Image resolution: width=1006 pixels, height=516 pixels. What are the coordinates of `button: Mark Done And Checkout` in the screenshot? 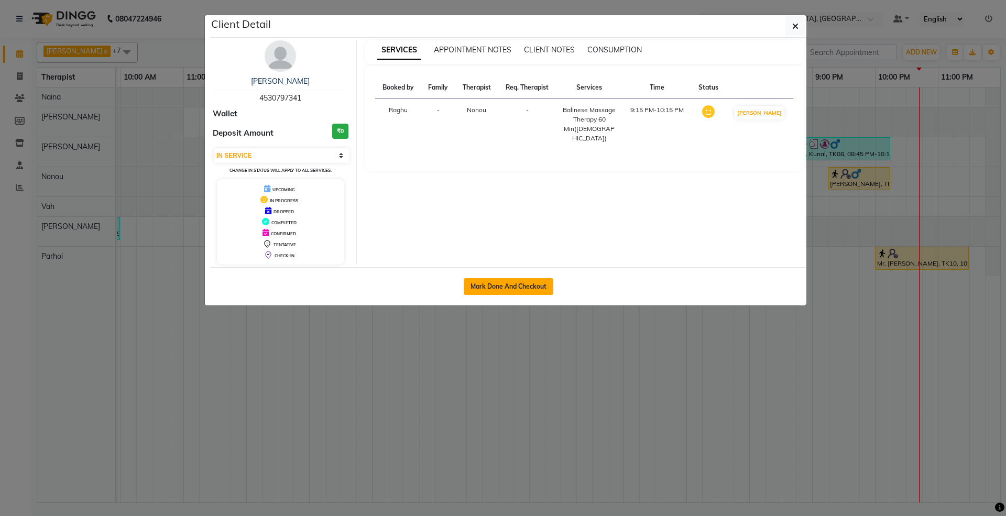 It's located at (508, 286).